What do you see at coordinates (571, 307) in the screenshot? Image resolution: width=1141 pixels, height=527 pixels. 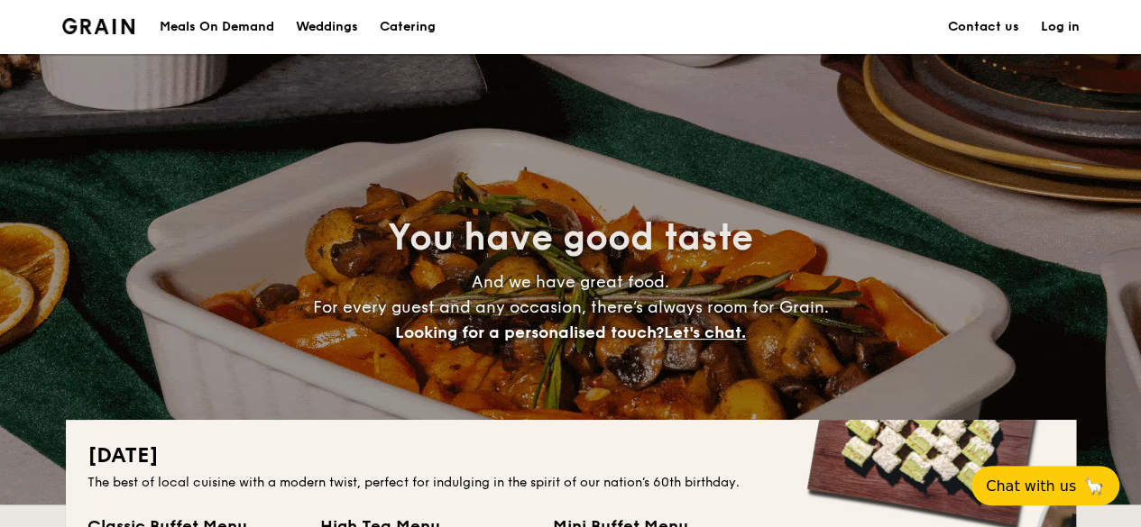 I see `span: And we have great food. For every guest and any occasion, there’s always room for Grain.` at bounding box center [571, 307].